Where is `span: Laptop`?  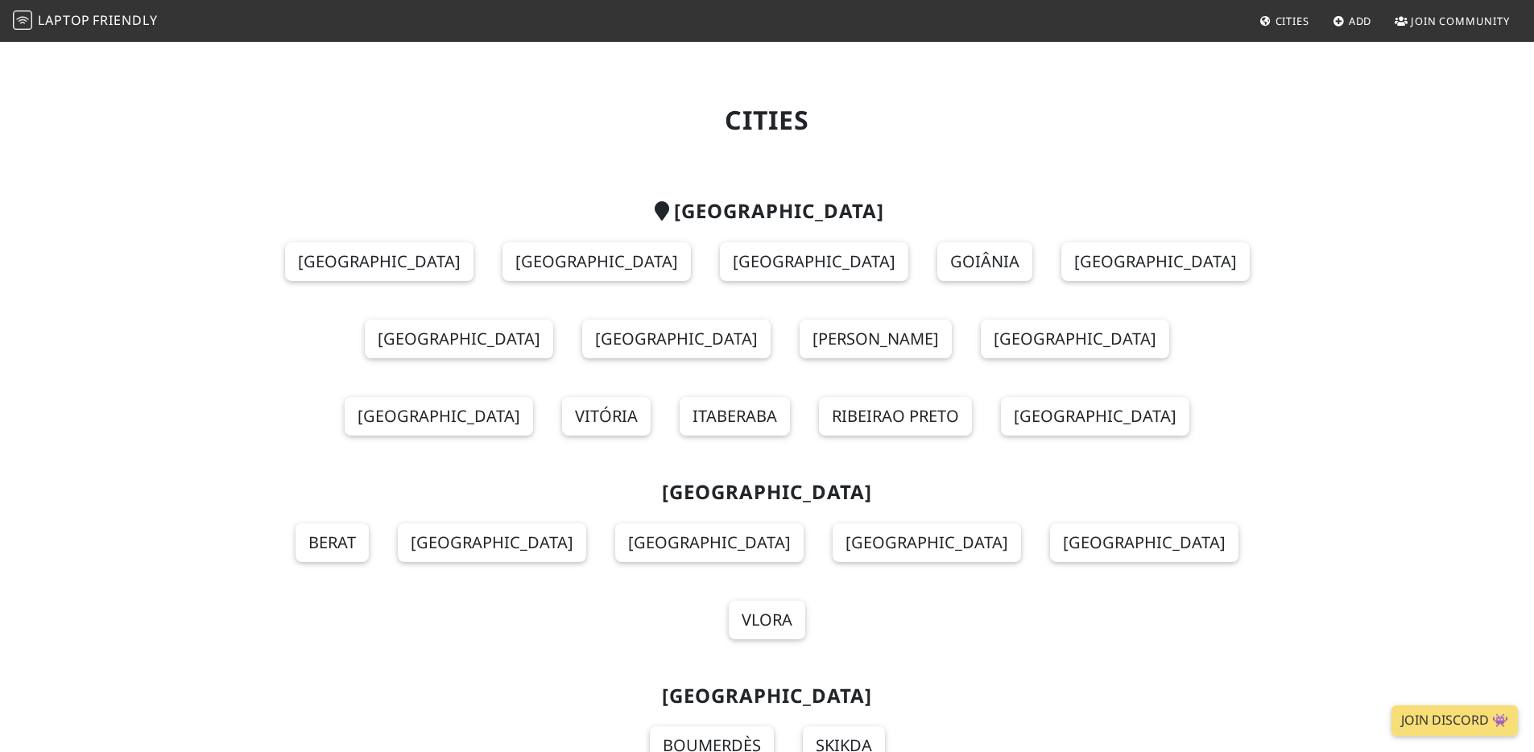
span: Laptop is located at coordinates (64, 20).